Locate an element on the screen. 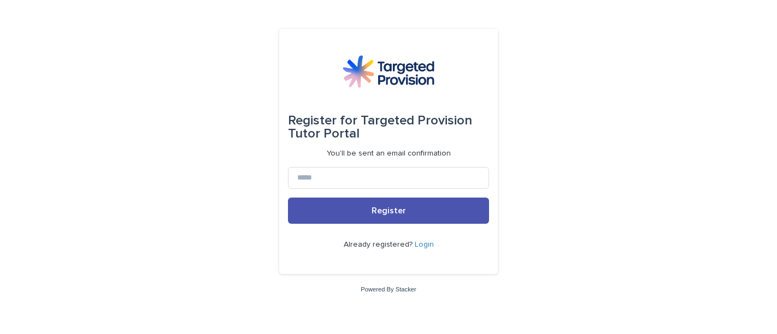 This screenshot has width=777, height=334. img: M5nRWzHhSzIhMunXDL62 is located at coordinates (388, 72).